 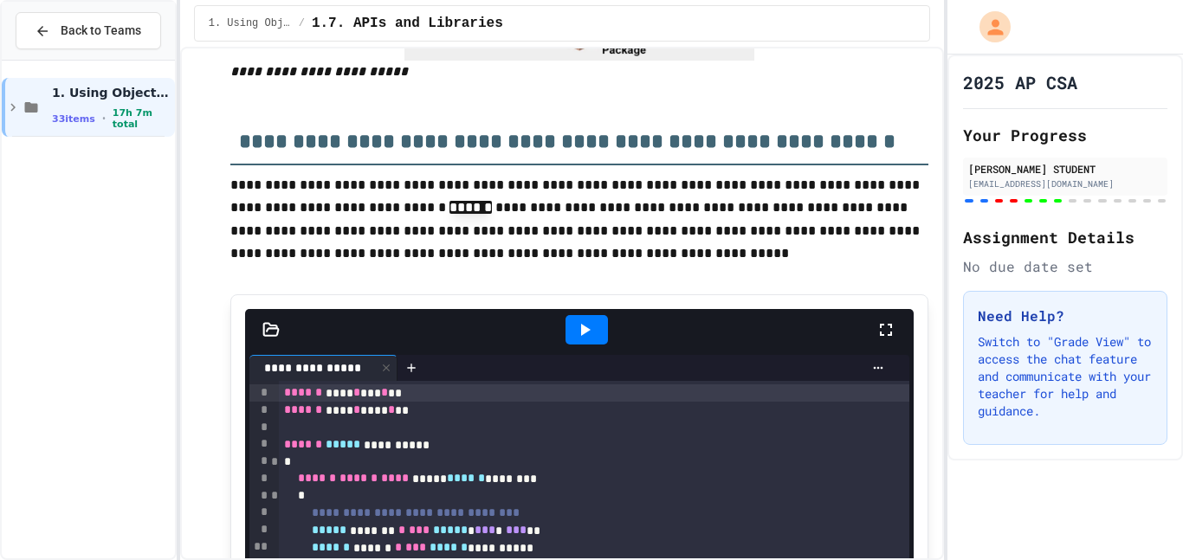 I want to click on p: Switch to "Grade View" to access the chat feature and communicate with your teacher for help and ..., so click(x=1065, y=377).